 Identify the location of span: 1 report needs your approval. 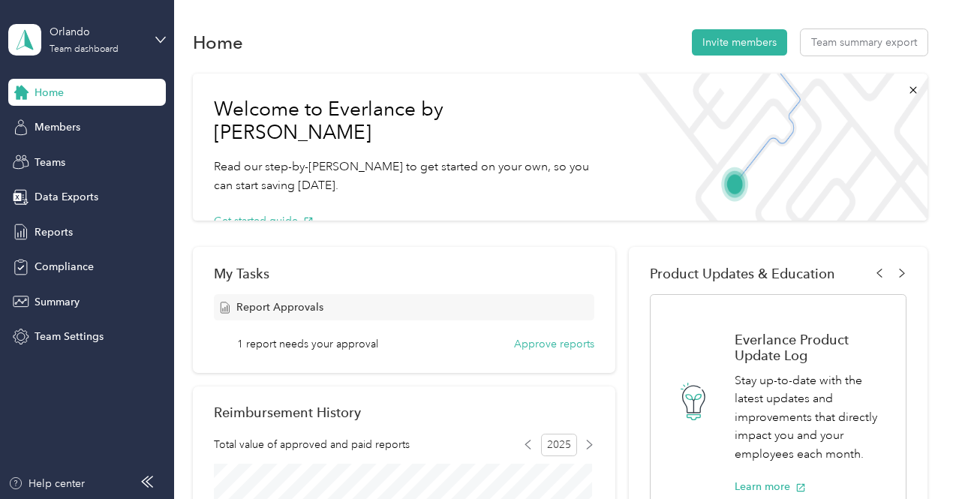
(308, 344).